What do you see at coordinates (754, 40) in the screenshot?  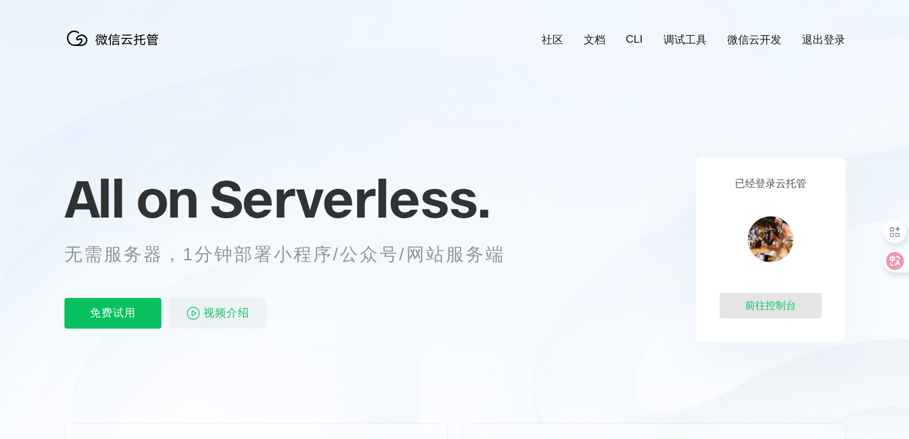 I see `a: 微信云开发` at bounding box center [754, 40].